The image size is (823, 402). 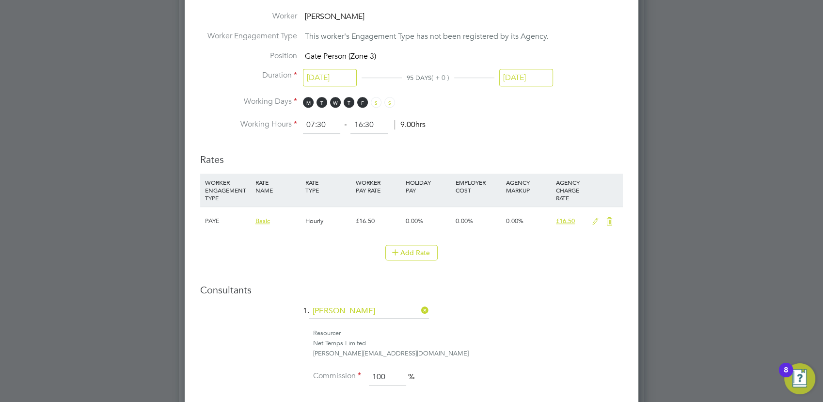 What do you see at coordinates (412, 155) in the screenshot?
I see `h3: Rates` at bounding box center [412, 155].